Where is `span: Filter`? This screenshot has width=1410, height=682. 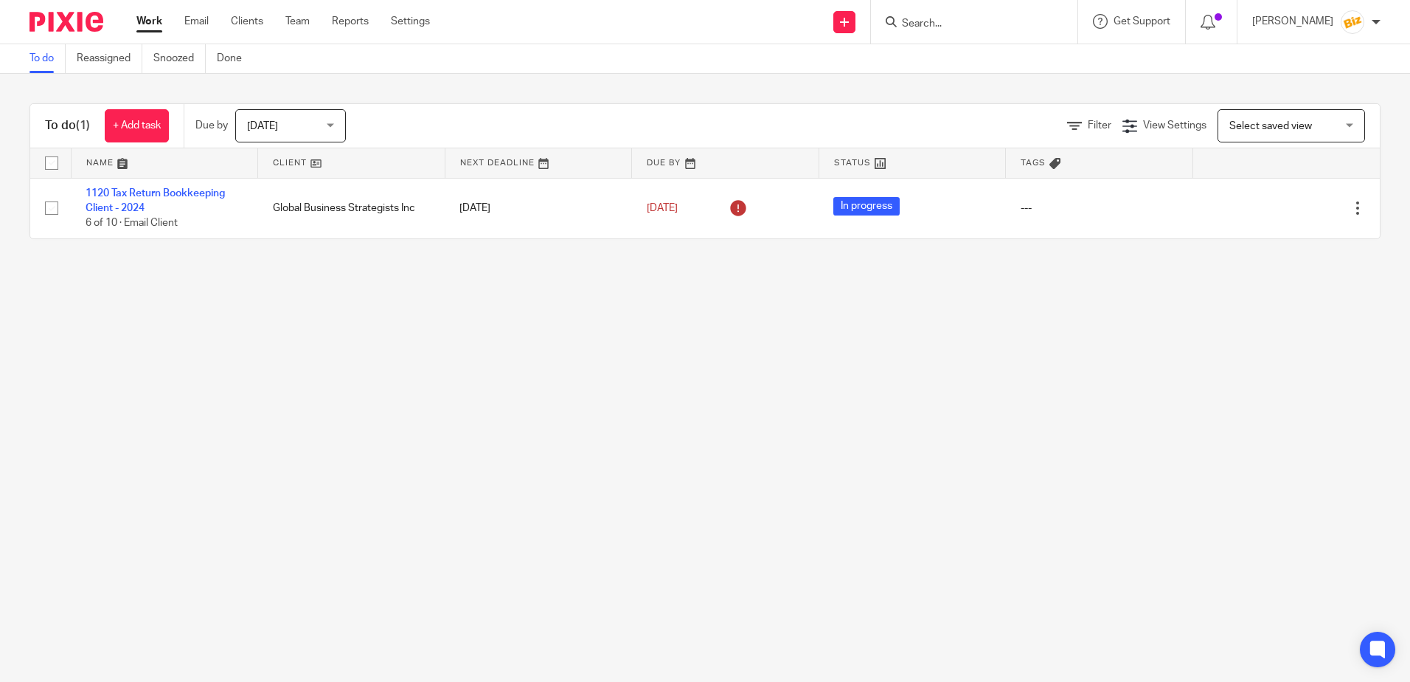 span: Filter is located at coordinates (1100, 125).